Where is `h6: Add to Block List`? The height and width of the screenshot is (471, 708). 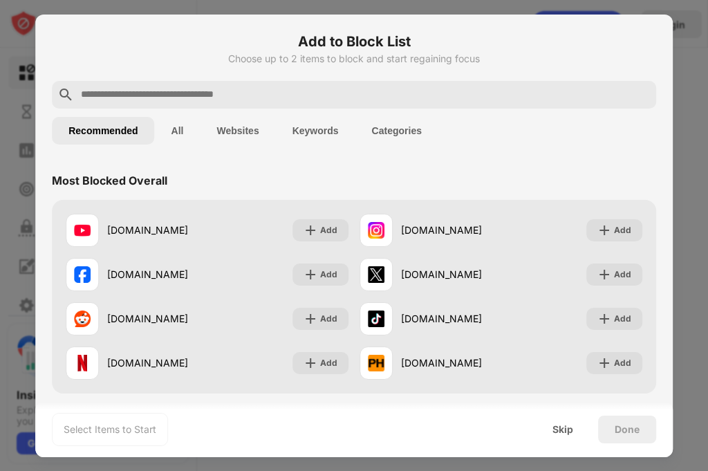
h6: Add to Block List is located at coordinates (354, 41).